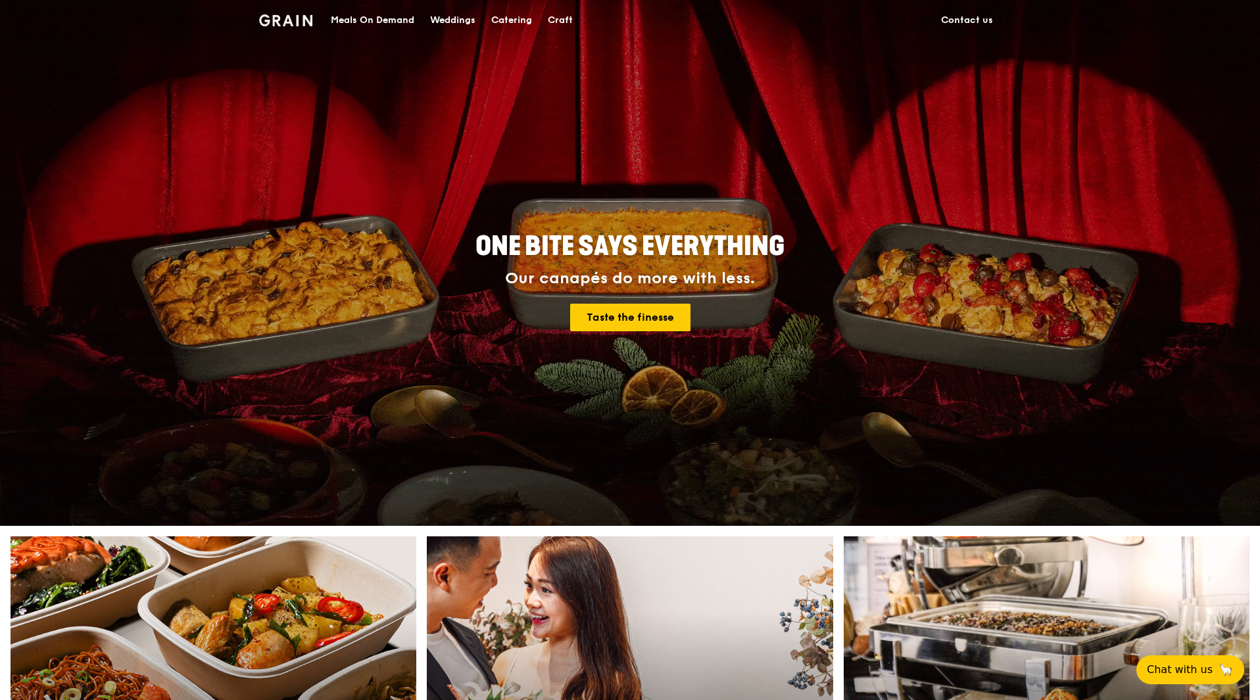 Image resolution: width=1260 pixels, height=700 pixels. What do you see at coordinates (1190, 670) in the screenshot?
I see `button: Chat with us🦙` at bounding box center [1190, 670].